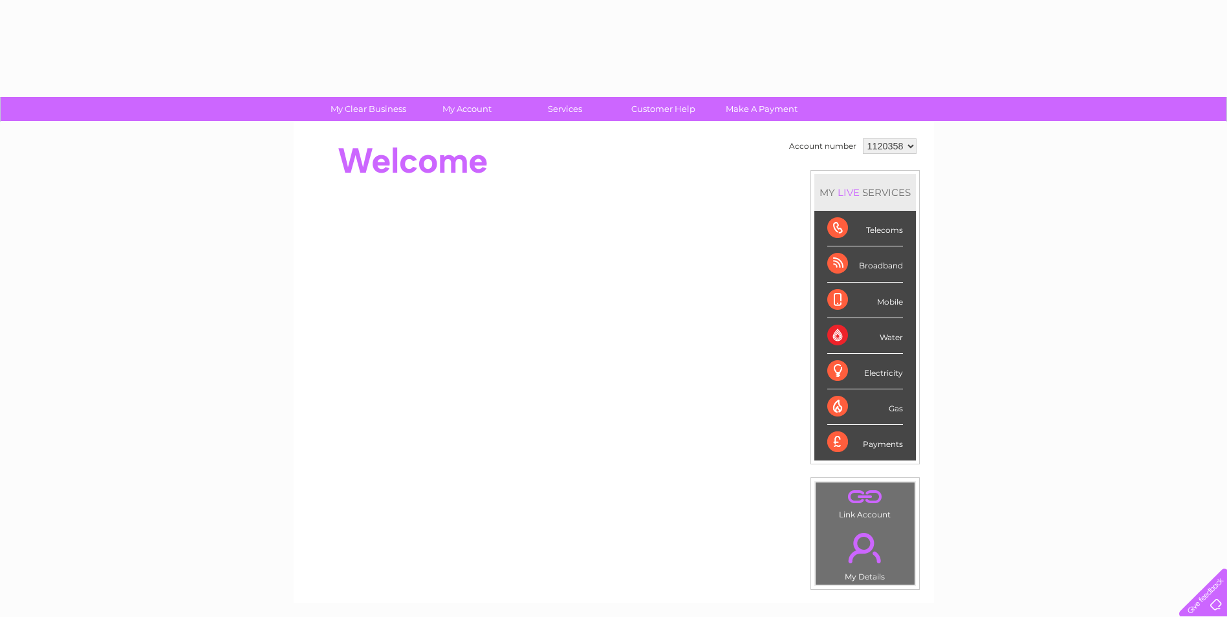  Describe the element at coordinates (466, 109) in the screenshot. I see `a: My Account` at that location.